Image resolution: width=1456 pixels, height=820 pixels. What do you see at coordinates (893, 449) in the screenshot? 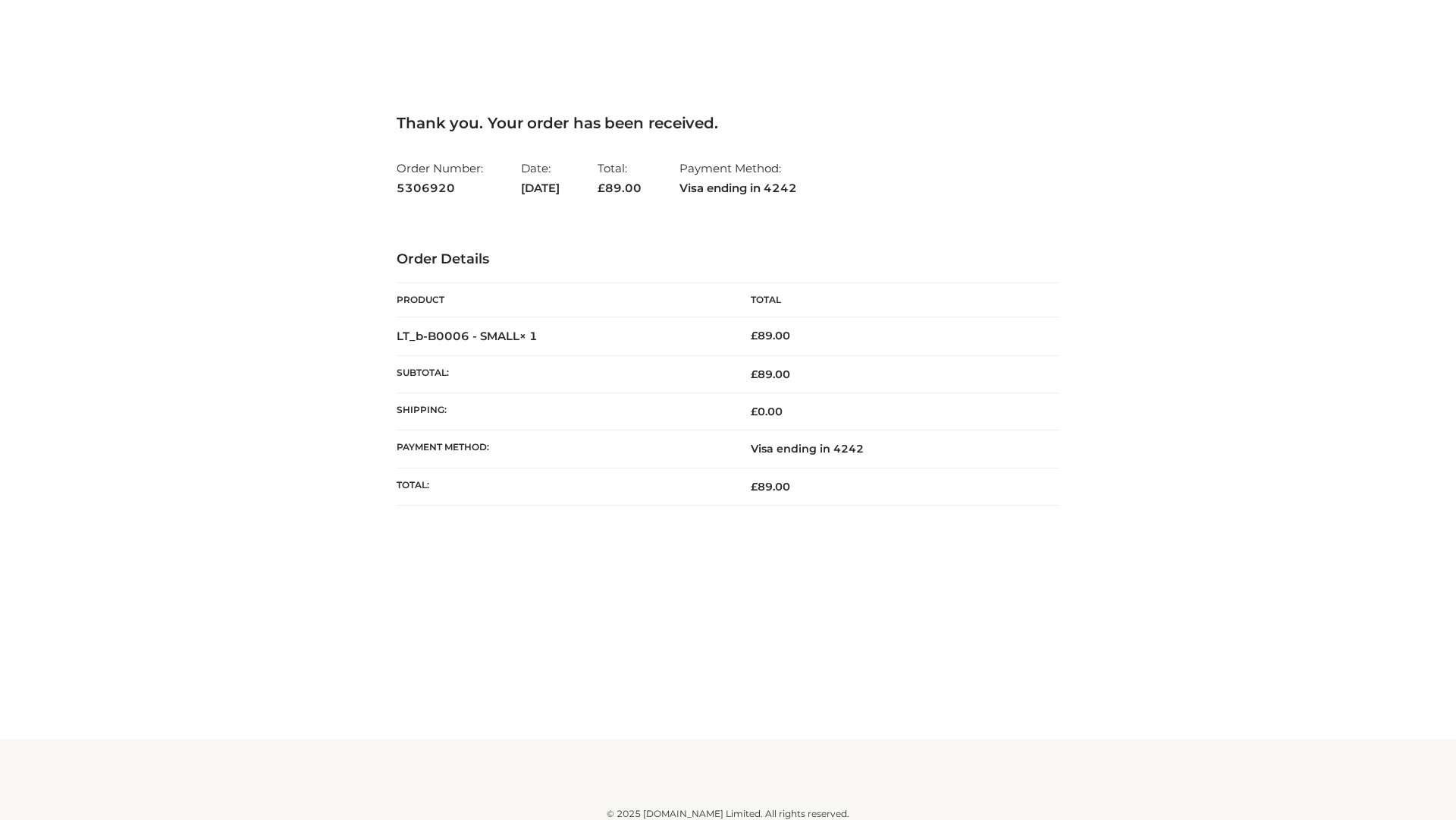
I see `td: Visa ending in 4242` at bounding box center [893, 449].